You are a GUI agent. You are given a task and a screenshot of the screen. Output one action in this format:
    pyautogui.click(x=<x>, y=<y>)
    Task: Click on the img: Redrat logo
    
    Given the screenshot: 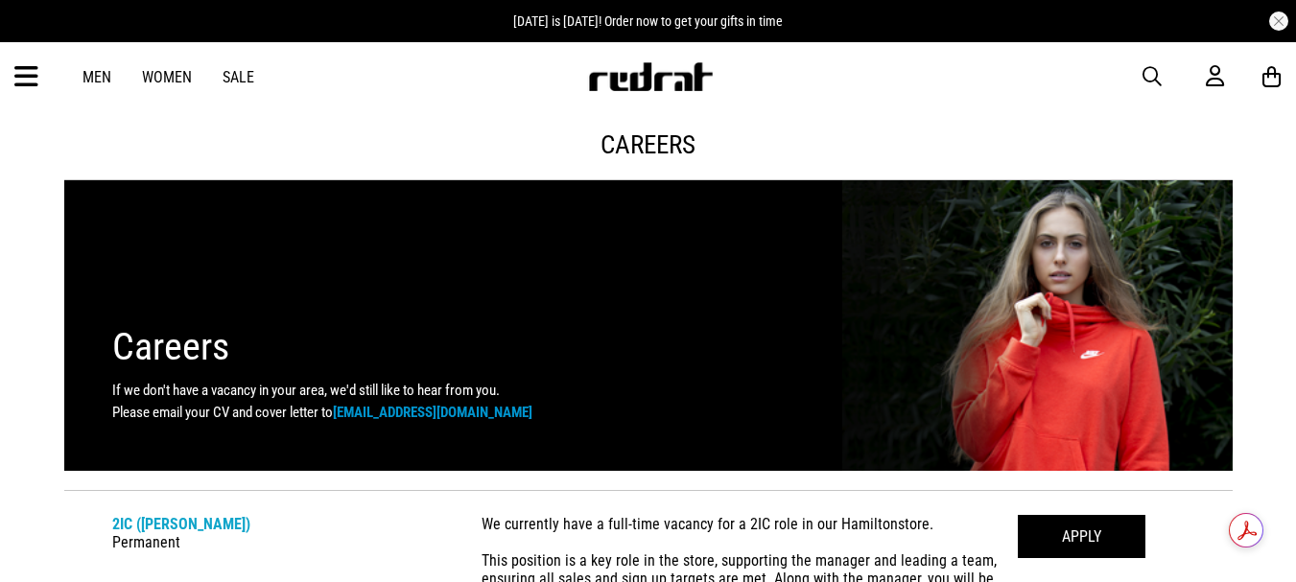 What is the action you would take?
    pyautogui.click(x=650, y=77)
    